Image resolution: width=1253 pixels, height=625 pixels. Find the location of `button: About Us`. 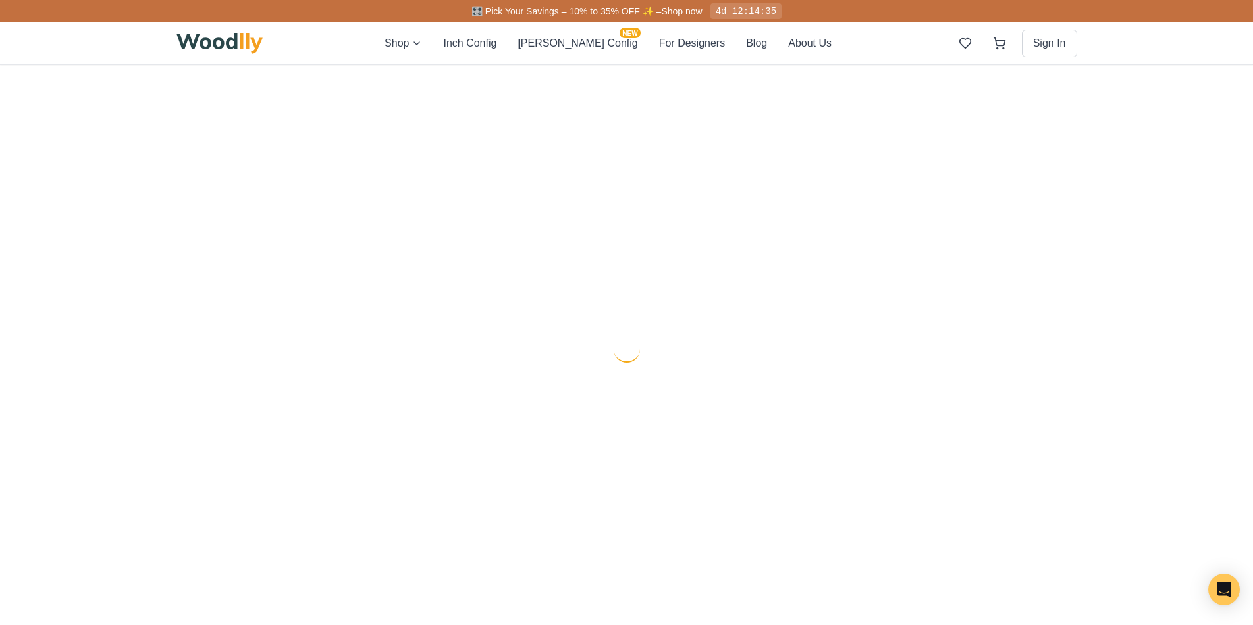

button: About Us is located at coordinates (810, 43).